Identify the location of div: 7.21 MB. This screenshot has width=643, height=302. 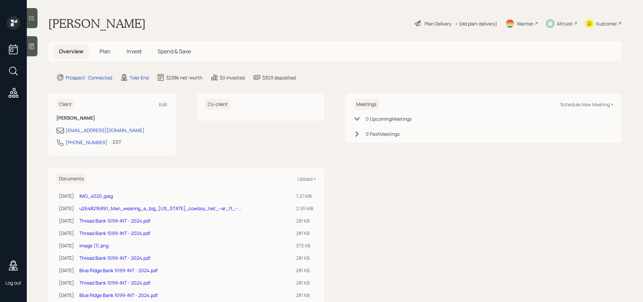
(305, 196).